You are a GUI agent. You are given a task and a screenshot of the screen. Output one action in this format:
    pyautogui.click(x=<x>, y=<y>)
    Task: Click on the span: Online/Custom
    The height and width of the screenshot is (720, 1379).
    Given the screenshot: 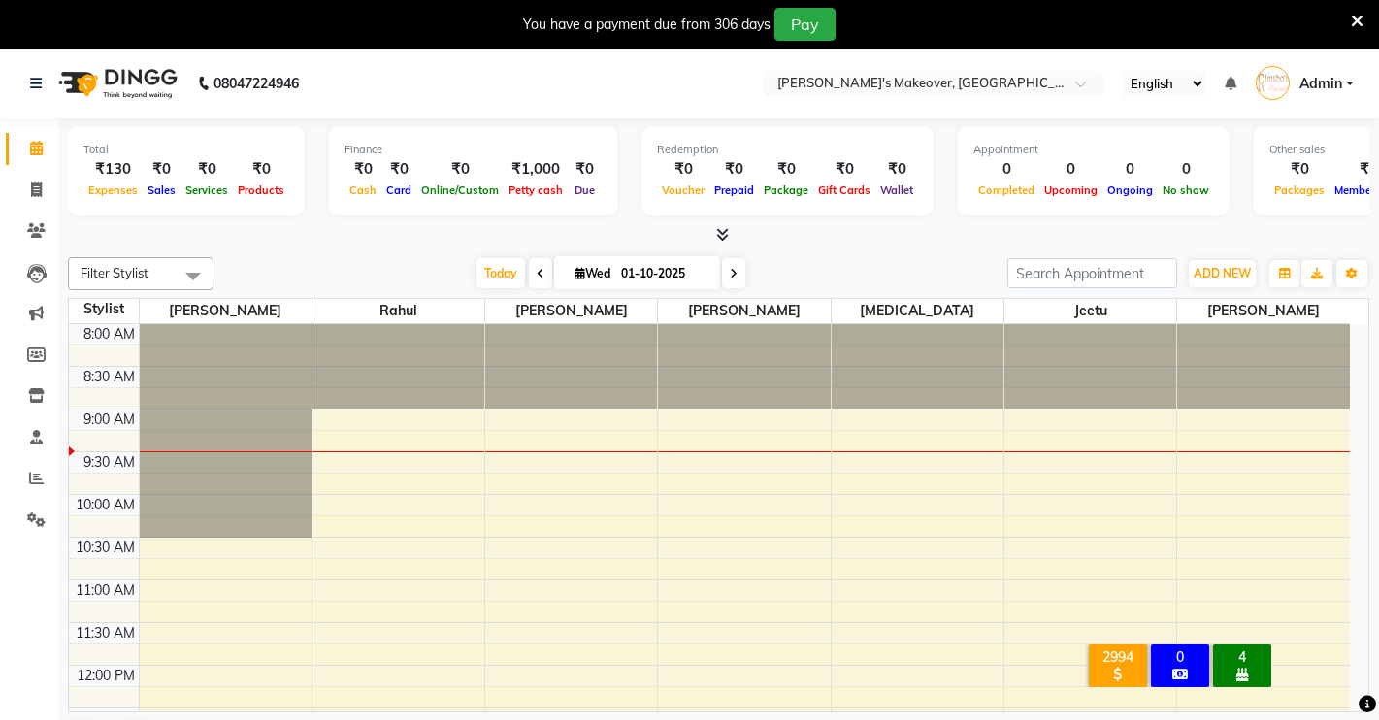 What is the action you would take?
    pyautogui.click(x=460, y=190)
    